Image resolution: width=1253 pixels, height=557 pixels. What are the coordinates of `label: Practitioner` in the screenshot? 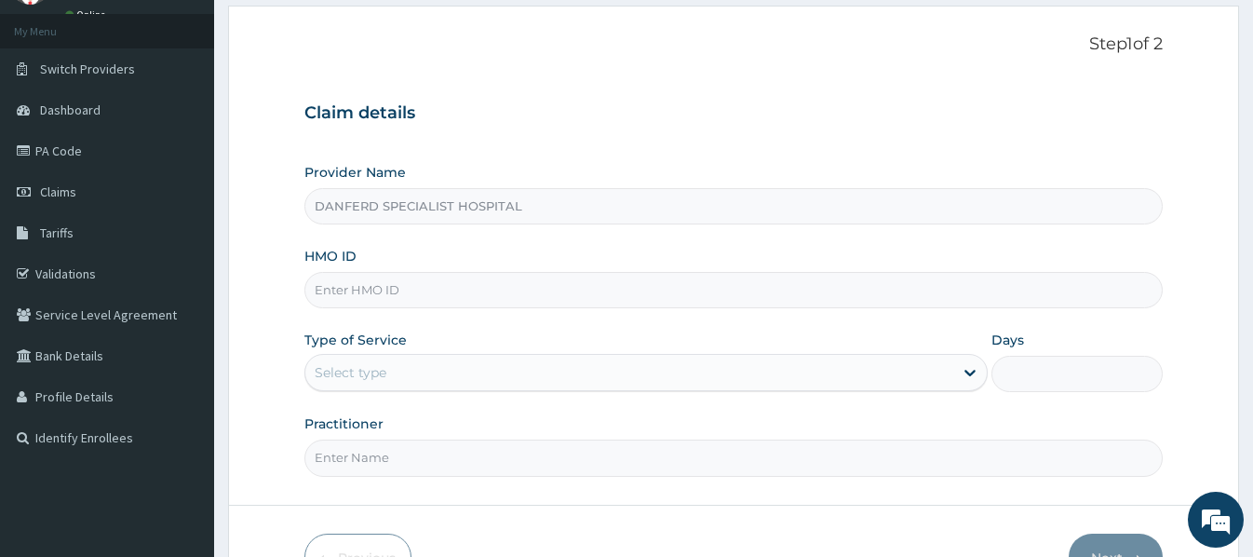 It's located at (343, 424).